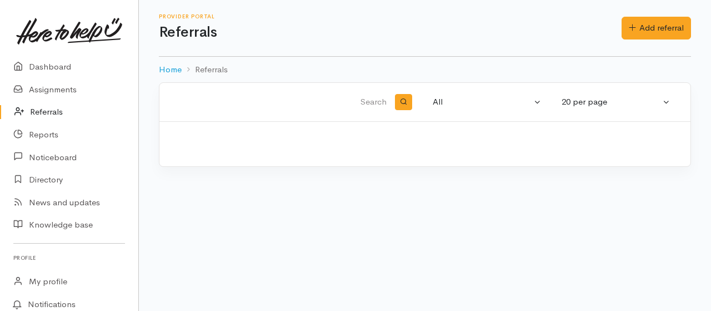 Image resolution: width=711 pixels, height=311 pixels. Describe the element at coordinates (390, 32) in the screenshot. I see `h1: Referrals` at that location.